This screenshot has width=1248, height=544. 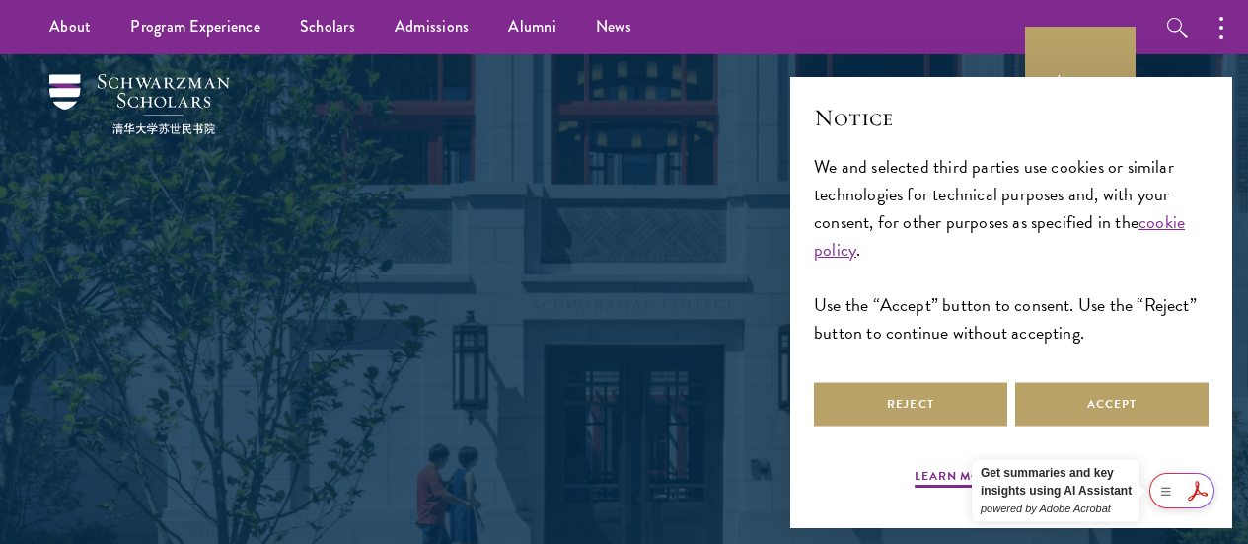 What do you see at coordinates (1011, 250) in the screenshot?
I see `div: We and selected third parties use cookies or similar technologies for technical purposes and, wit...` at bounding box center [1011, 250].